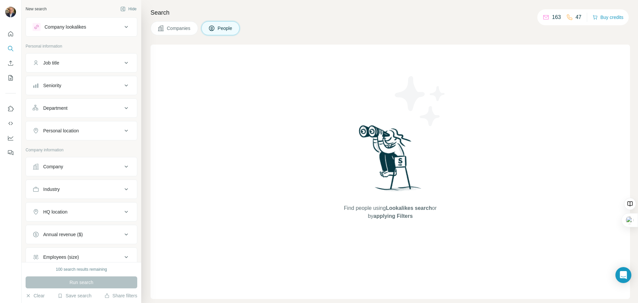 The width and height of the screenshot is (638, 303). Describe the element at coordinates (11, 63) in the screenshot. I see `button: Enrich CSV` at that location.